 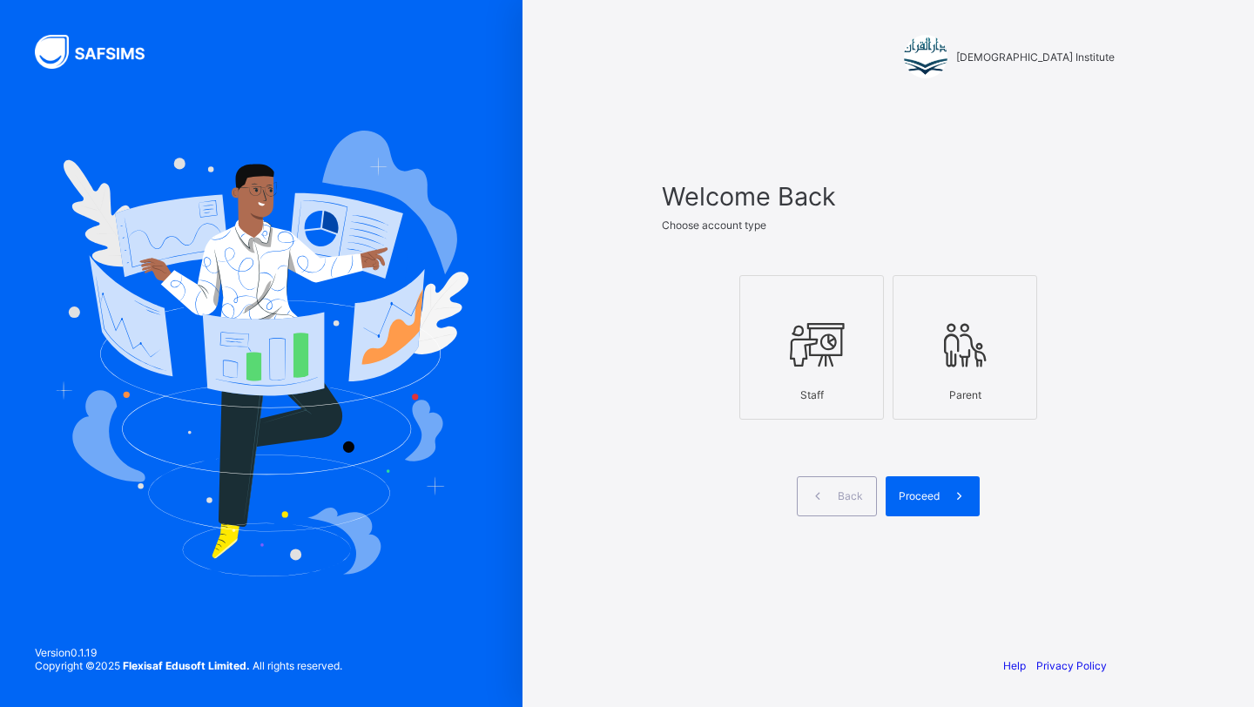 I want to click on a: Privacy Policy, so click(x=1071, y=665).